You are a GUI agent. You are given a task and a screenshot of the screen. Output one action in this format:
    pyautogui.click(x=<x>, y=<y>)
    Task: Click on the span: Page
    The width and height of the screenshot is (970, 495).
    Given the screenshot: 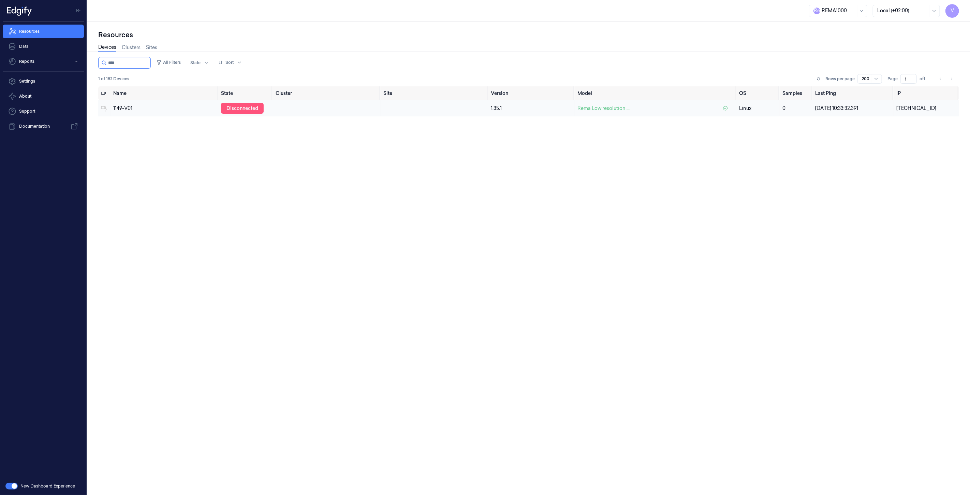 What is the action you would take?
    pyautogui.click(x=893, y=79)
    